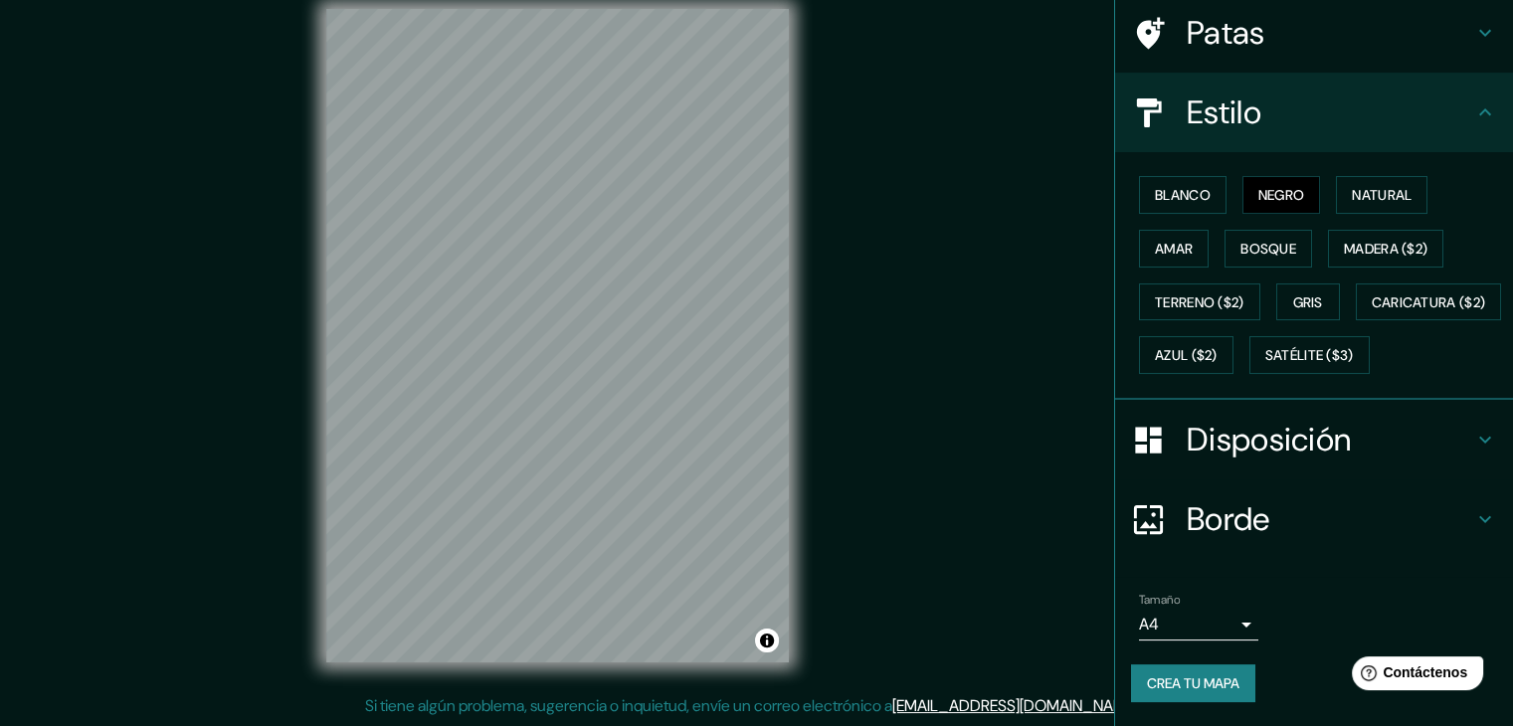 The width and height of the screenshot is (1513, 726). I want to click on font: Terreno ($2), so click(1200, 302).